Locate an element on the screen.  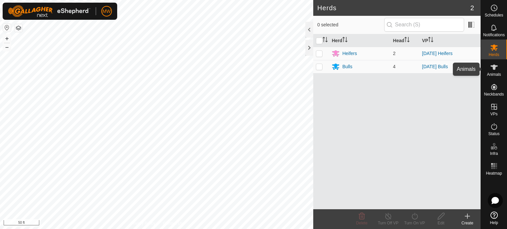
th: Herd is located at coordinates (359, 41).